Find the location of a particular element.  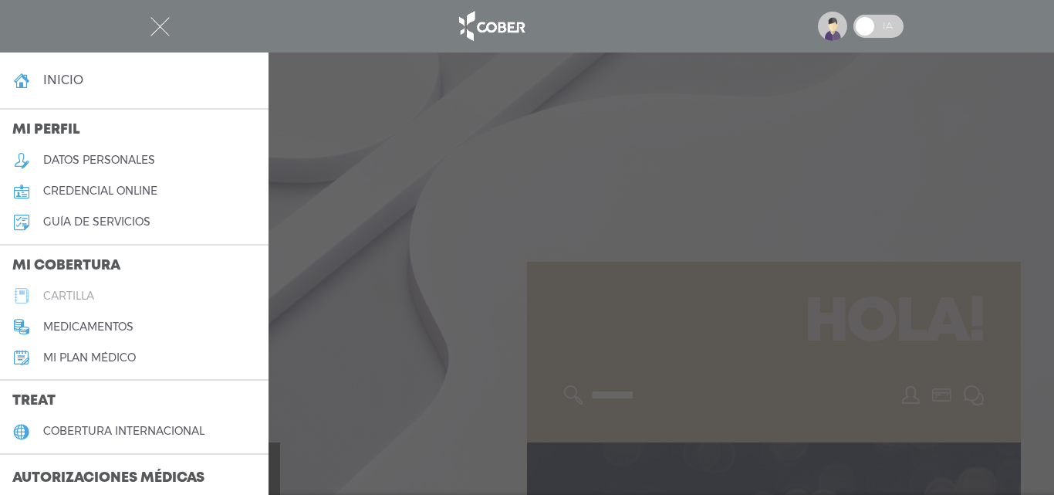

h5: guía de servicios is located at coordinates (96, 221).